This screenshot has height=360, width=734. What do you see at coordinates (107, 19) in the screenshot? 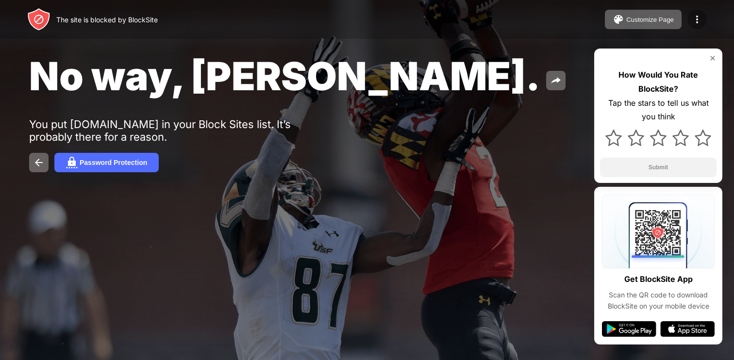
I see `div: The site is blocked by BlockSite` at bounding box center [107, 19].